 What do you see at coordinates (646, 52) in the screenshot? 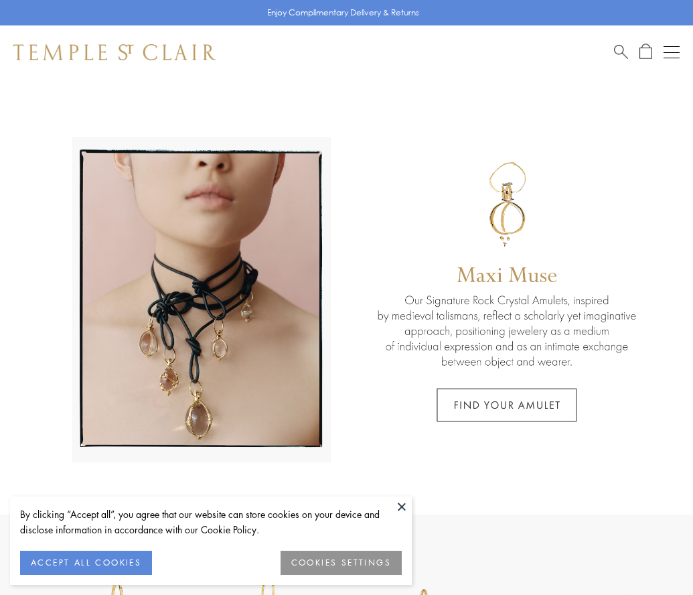
I see `a: Open Shopping Bag` at bounding box center [646, 52].